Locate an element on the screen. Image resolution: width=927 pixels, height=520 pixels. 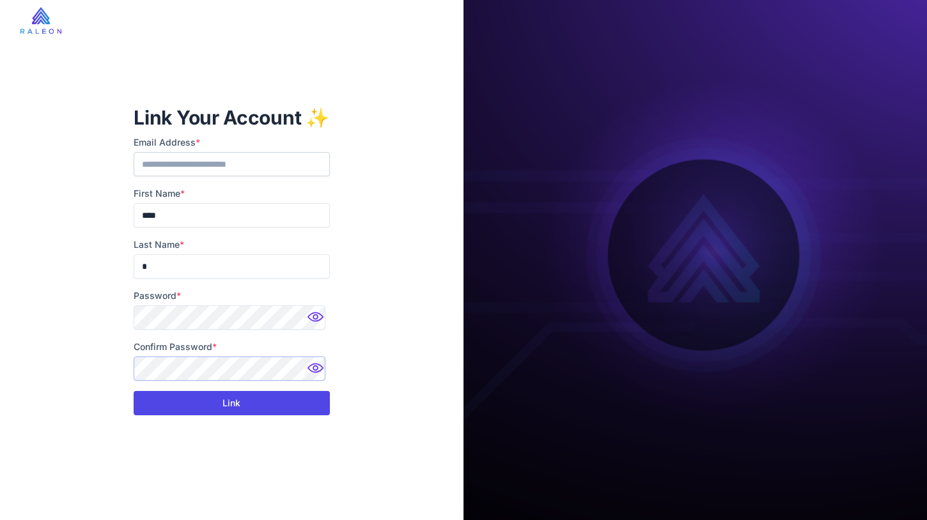
label: Password is located at coordinates (231, 296).